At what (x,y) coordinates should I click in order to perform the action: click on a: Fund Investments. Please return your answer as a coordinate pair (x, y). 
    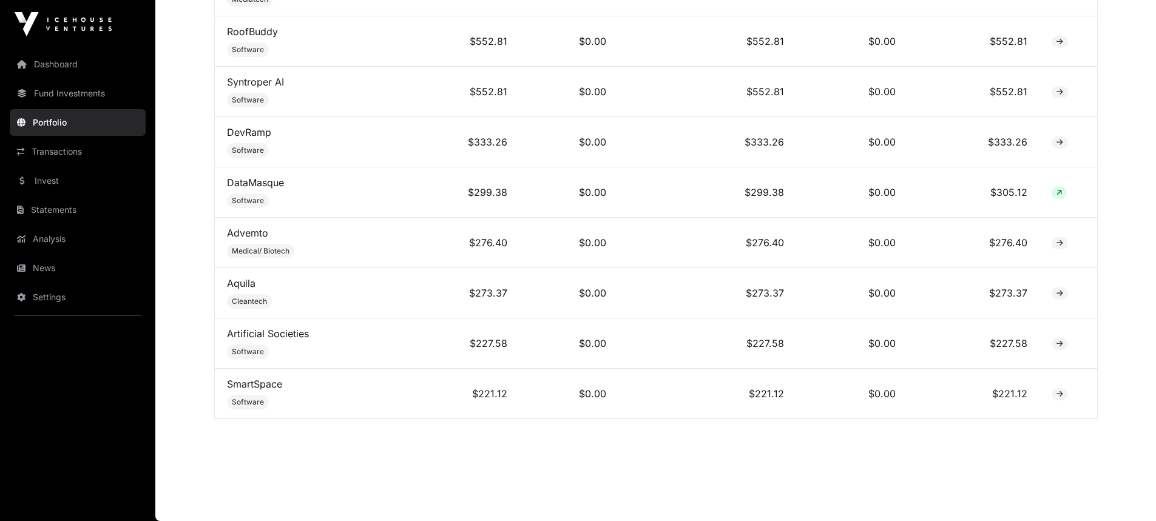
    Looking at the image, I should click on (78, 93).